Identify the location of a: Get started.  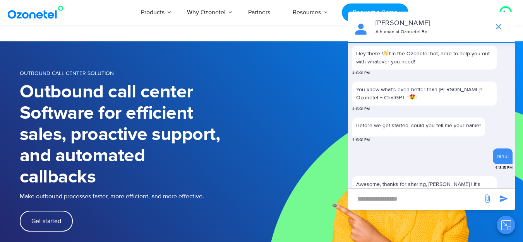
(46, 222).